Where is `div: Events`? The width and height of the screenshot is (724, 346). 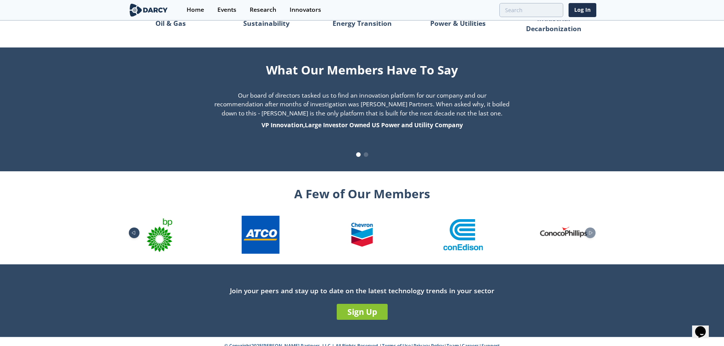
div: Events is located at coordinates (227, 10).